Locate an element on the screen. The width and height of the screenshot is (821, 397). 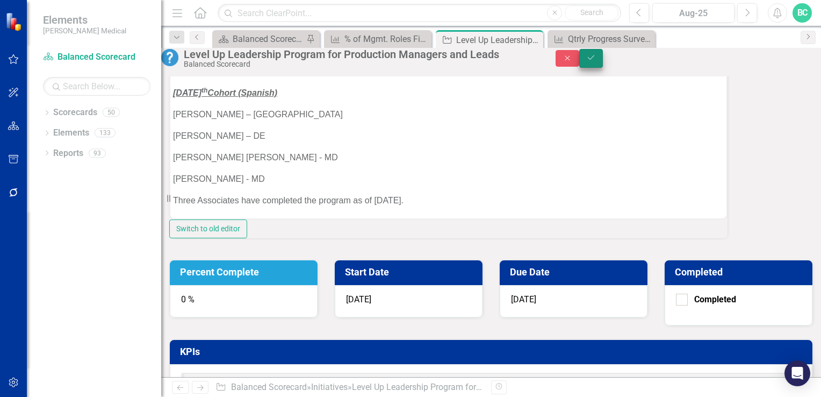
button: Switch to old editor is located at coordinates (208, 228).